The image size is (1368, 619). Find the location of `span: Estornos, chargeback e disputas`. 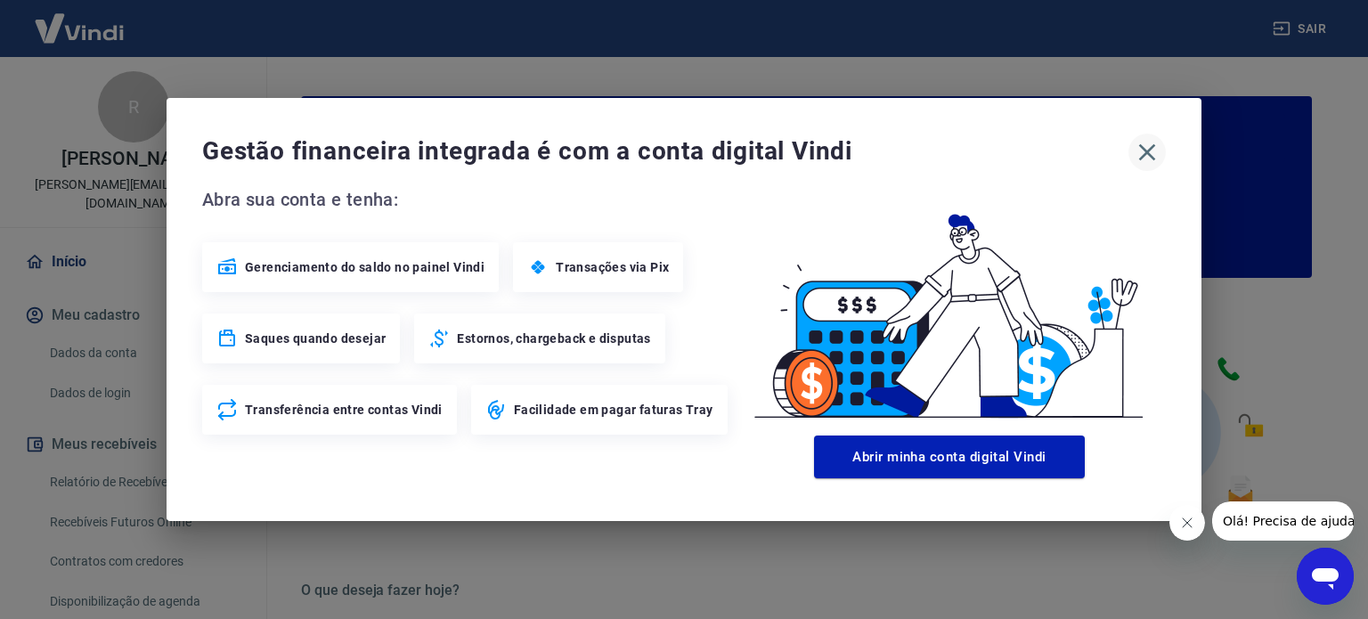

span: Estornos, chargeback e disputas is located at coordinates (553, 338).